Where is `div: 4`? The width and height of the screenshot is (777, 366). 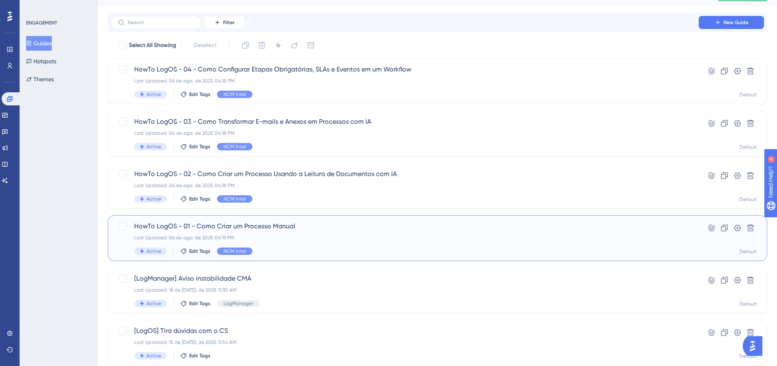
div: 4 is located at coordinates (58, 7).